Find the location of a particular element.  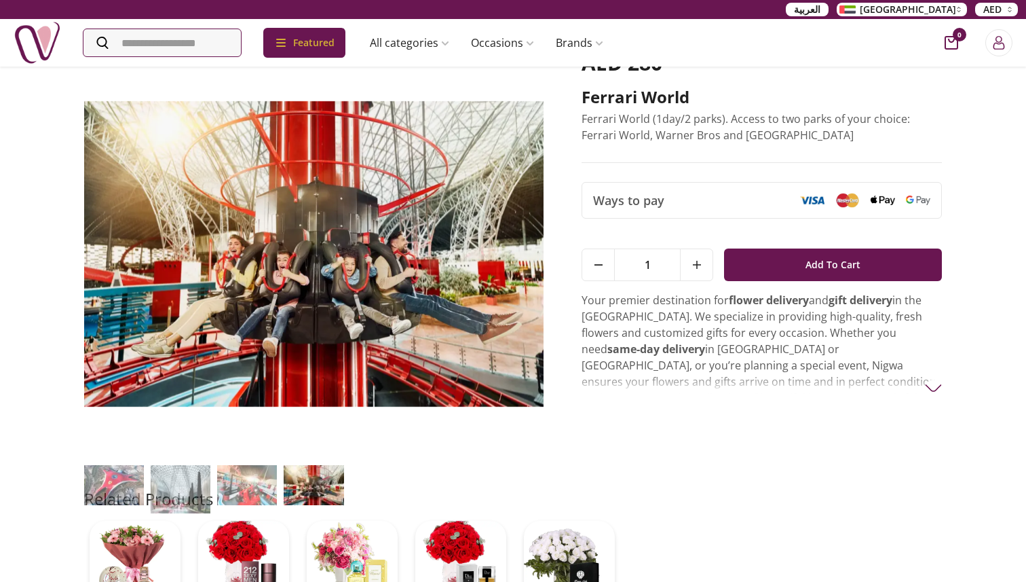

span: 0 is located at coordinates (960, 35).